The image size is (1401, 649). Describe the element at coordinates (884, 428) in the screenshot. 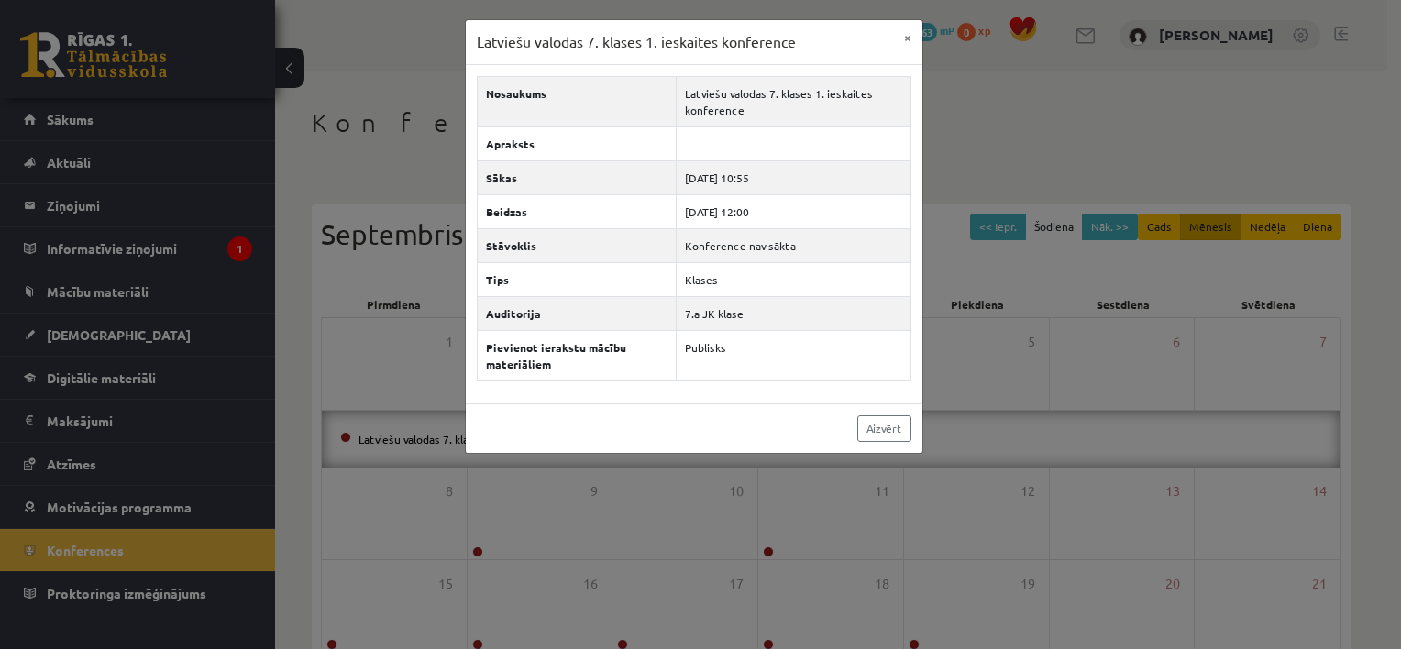

I see `a: Aizvērt` at that location.